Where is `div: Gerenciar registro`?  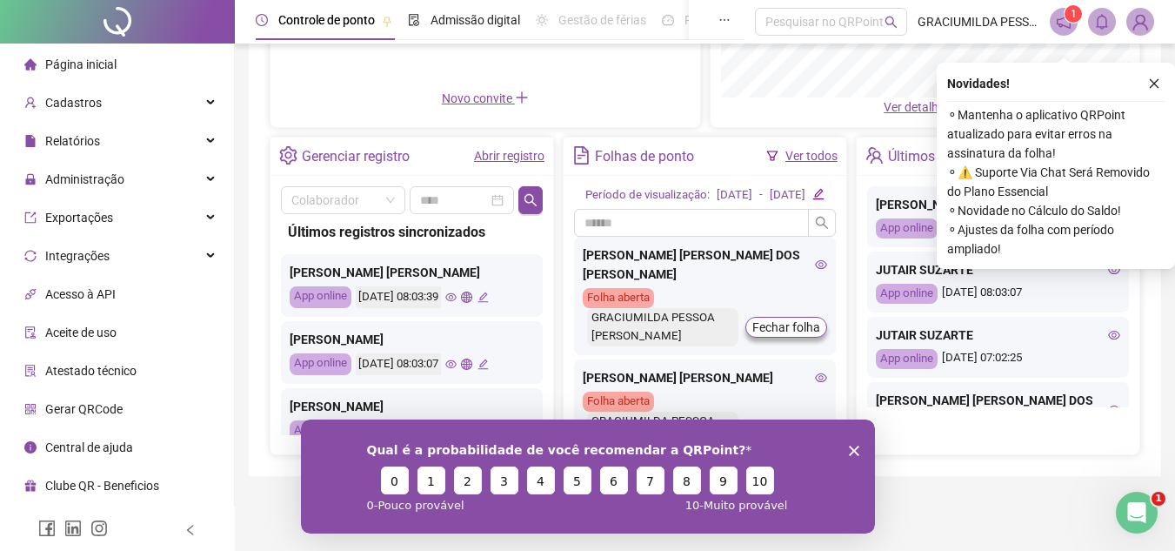
div: Gerenciar registro is located at coordinates (356, 157).